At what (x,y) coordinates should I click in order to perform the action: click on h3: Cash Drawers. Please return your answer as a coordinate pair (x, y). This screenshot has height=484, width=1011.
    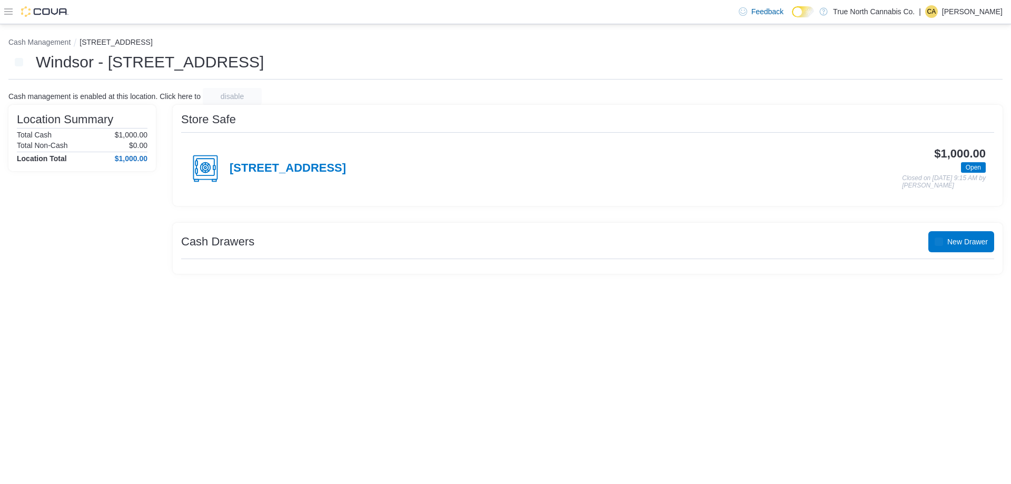
    Looking at the image, I should click on (217, 242).